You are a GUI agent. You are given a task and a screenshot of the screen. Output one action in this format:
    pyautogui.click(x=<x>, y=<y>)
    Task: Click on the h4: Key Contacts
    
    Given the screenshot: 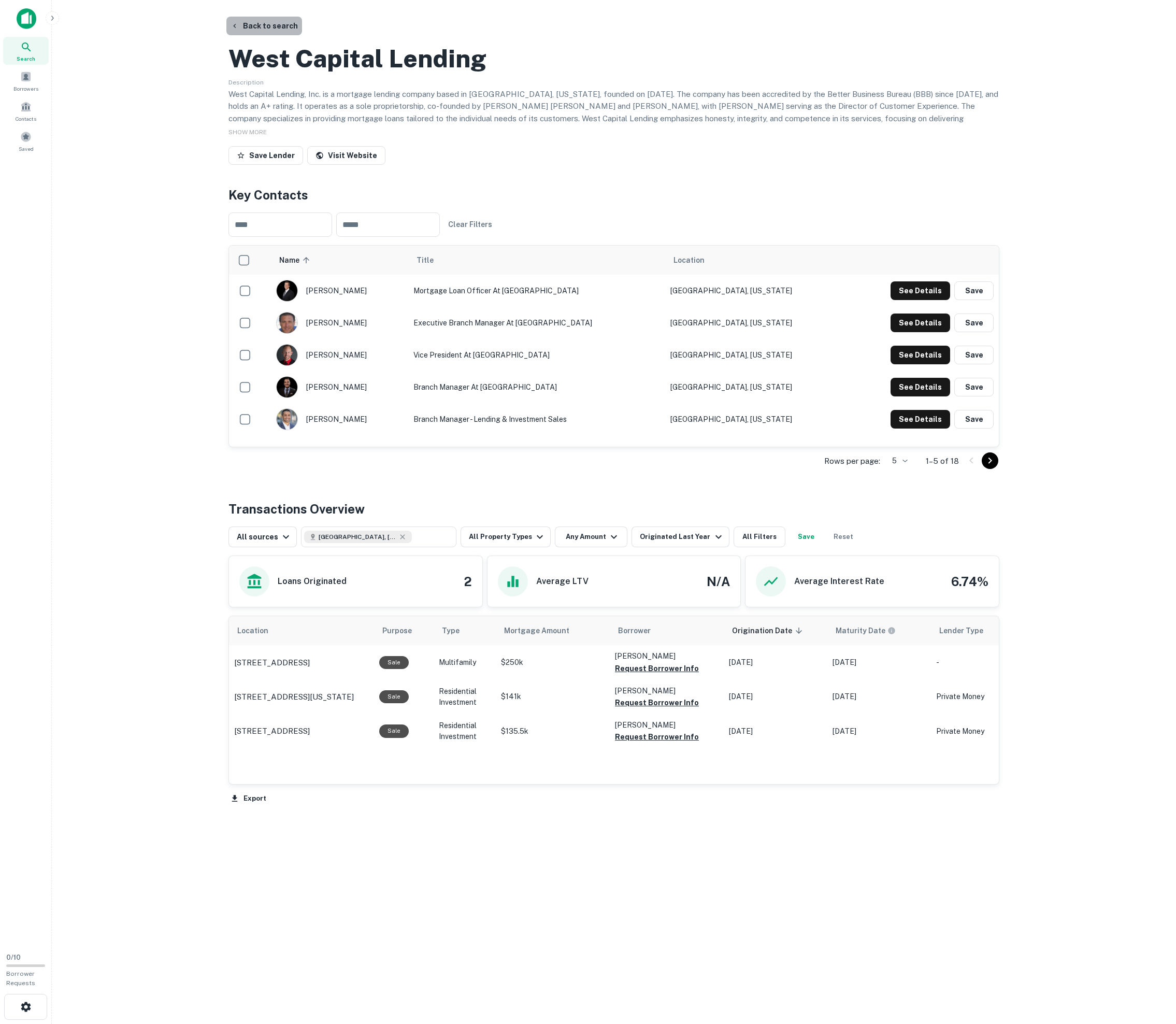 What is the action you would take?
    pyautogui.click(x=614, y=195)
    